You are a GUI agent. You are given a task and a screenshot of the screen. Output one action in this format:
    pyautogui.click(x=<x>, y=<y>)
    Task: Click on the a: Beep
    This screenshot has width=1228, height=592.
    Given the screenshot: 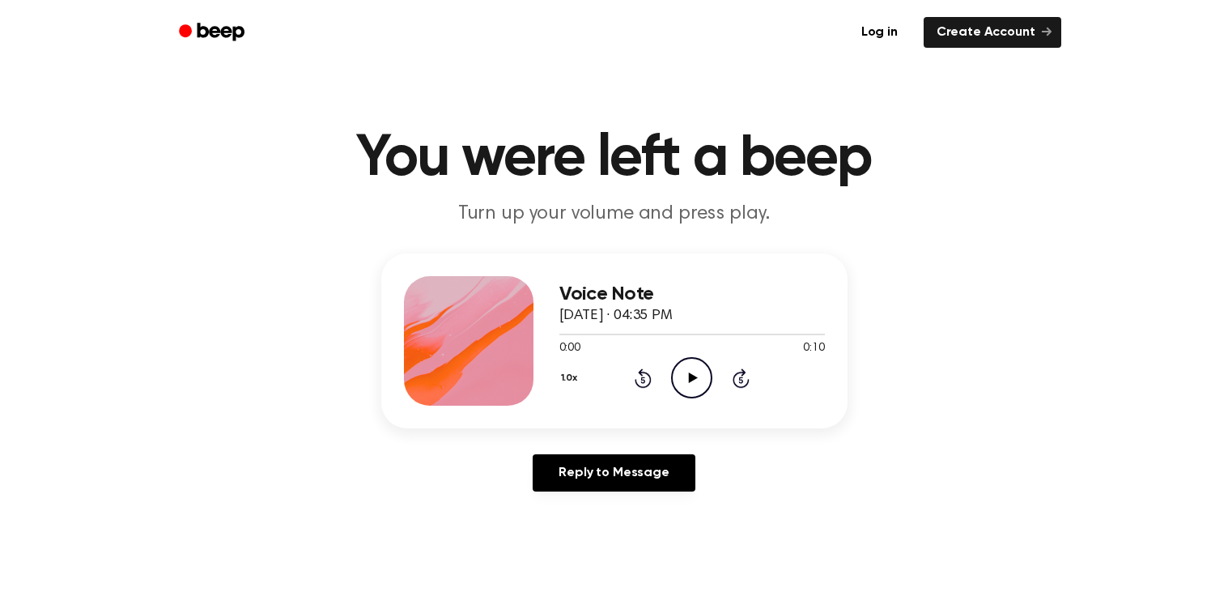 What is the action you would take?
    pyautogui.click(x=213, y=32)
    